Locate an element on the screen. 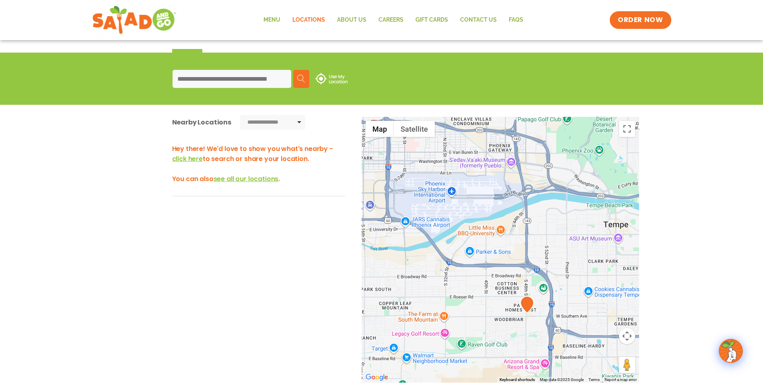  img: new-SAG-logo-768×292 is located at coordinates (134, 20).